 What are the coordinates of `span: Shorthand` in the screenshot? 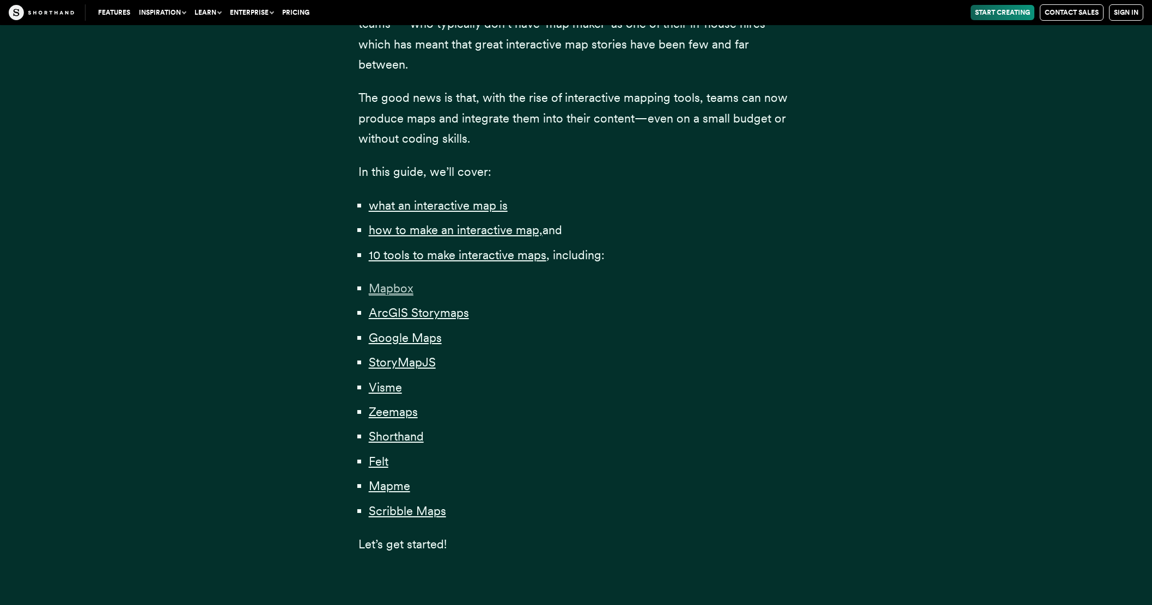 It's located at (396, 436).